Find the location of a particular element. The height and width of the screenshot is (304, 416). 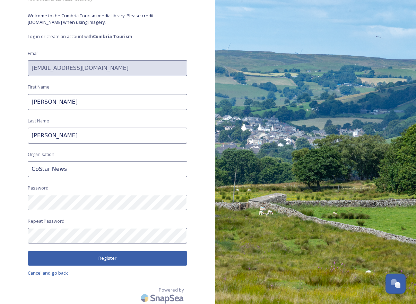

input: John is located at coordinates (107, 102).